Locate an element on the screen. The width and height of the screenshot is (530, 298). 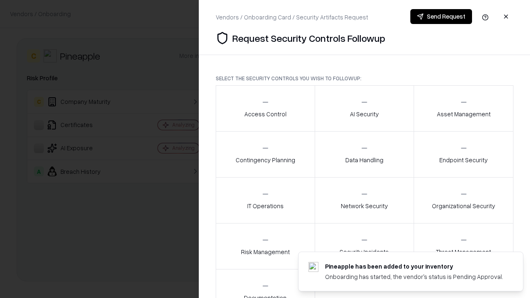
button: Security Incidents is located at coordinates (364, 246).